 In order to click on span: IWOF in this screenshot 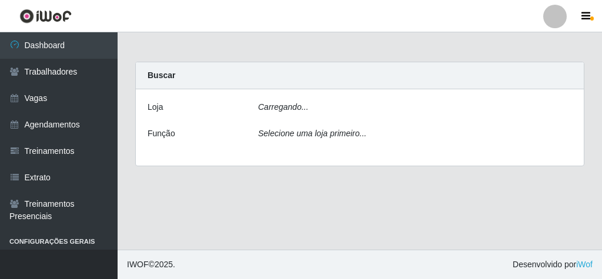, I will do `click(138, 265)`.